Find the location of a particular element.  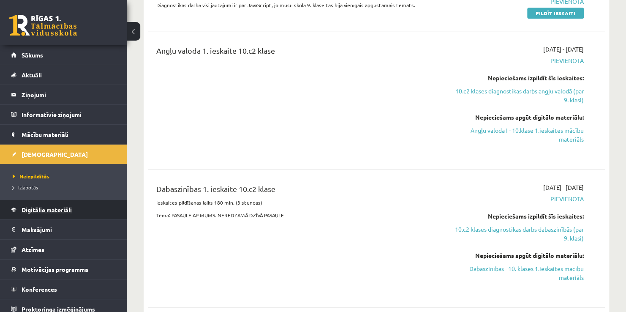

a: Mācību materiāli is located at coordinates (63, 134).